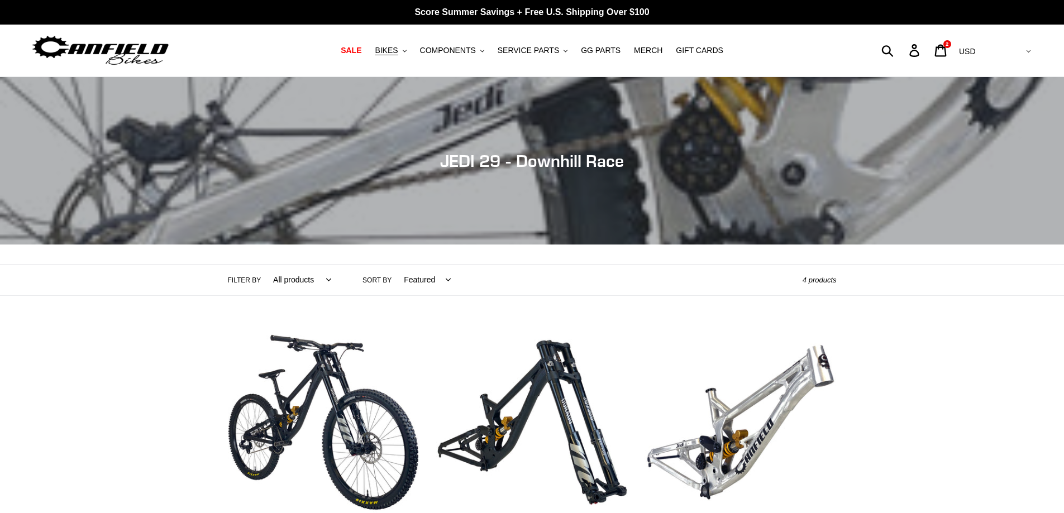 This screenshot has height=513, width=1064. I want to click on img: Canfield Bikes, so click(101, 50).